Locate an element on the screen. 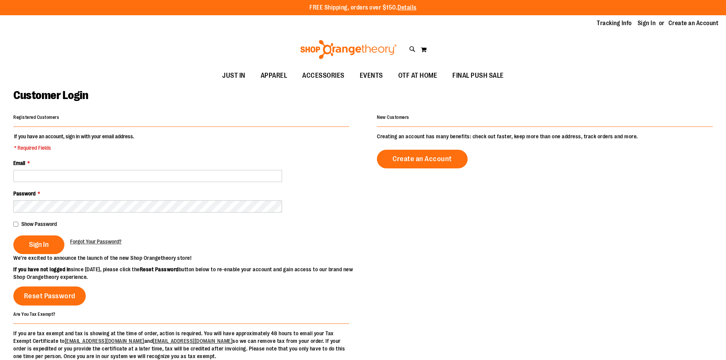 The height and width of the screenshot is (360, 726). strong: New Customers is located at coordinates (393, 117).